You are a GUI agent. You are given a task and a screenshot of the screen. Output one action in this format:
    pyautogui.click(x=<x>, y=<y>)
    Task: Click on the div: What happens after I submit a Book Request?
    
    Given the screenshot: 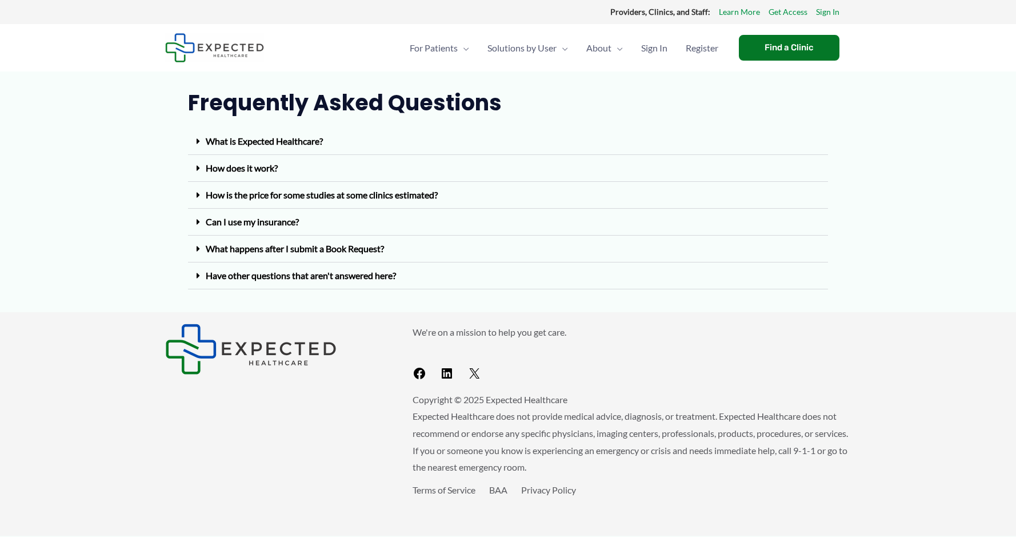 What is the action you would take?
    pyautogui.click(x=508, y=249)
    